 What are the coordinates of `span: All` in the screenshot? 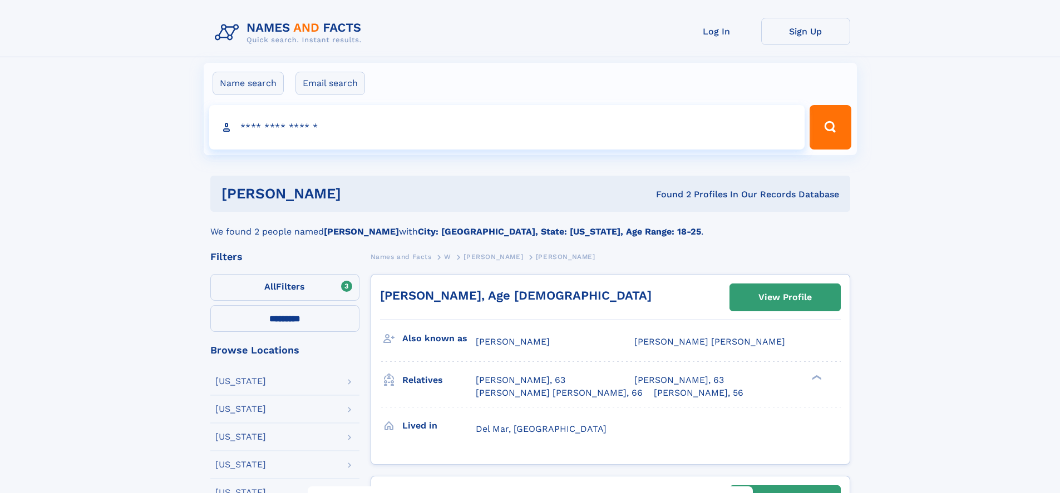 It's located at (270, 286).